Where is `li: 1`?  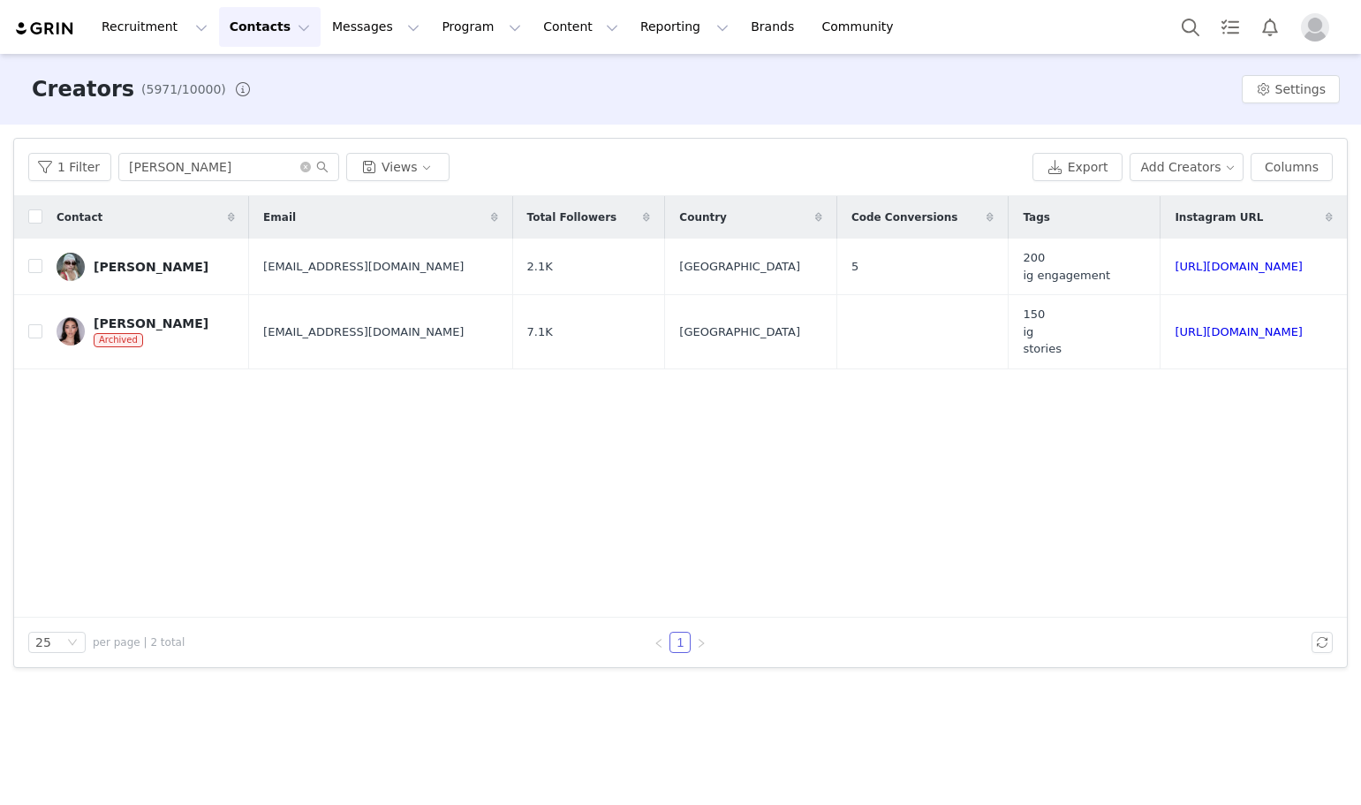 li: 1 is located at coordinates (680, 642).